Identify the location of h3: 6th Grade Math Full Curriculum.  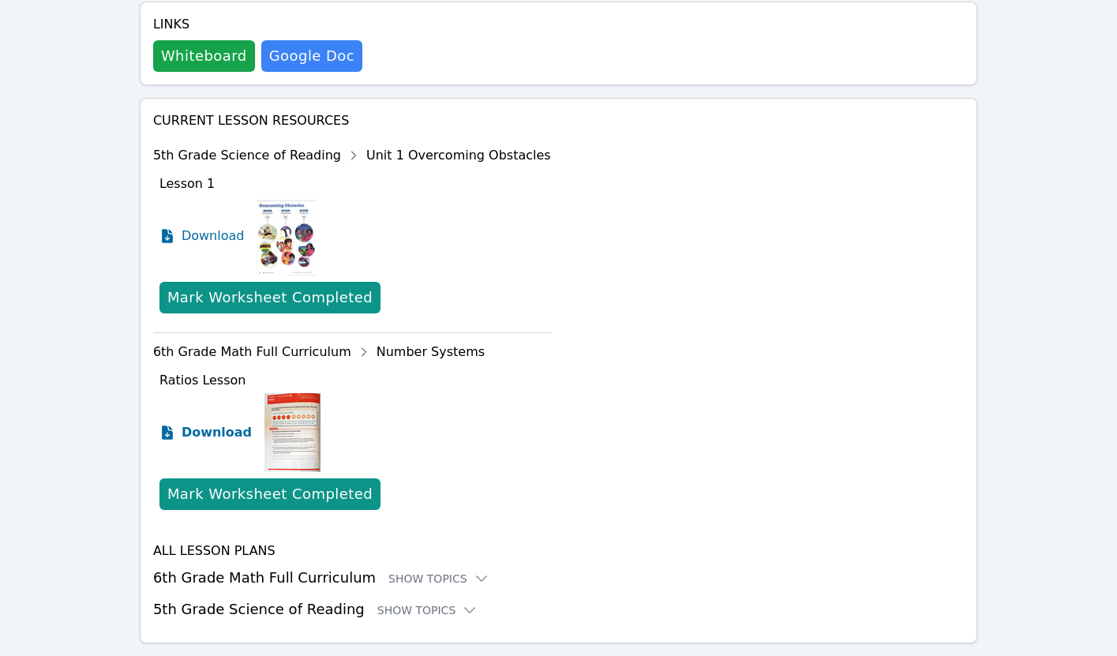
(558, 578).